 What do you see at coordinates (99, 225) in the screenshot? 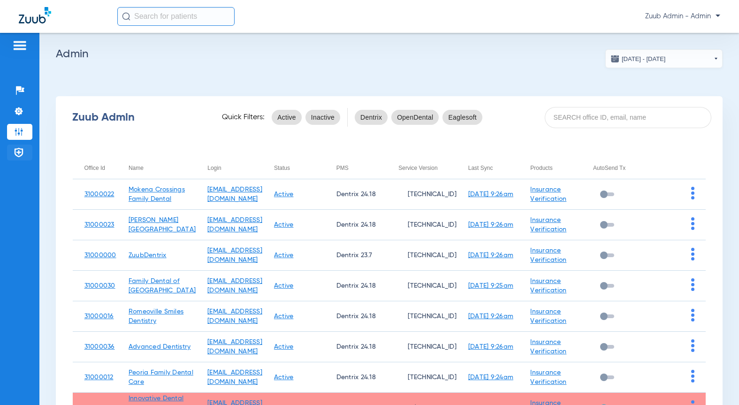
I see `a: 31000023` at bounding box center [99, 225].